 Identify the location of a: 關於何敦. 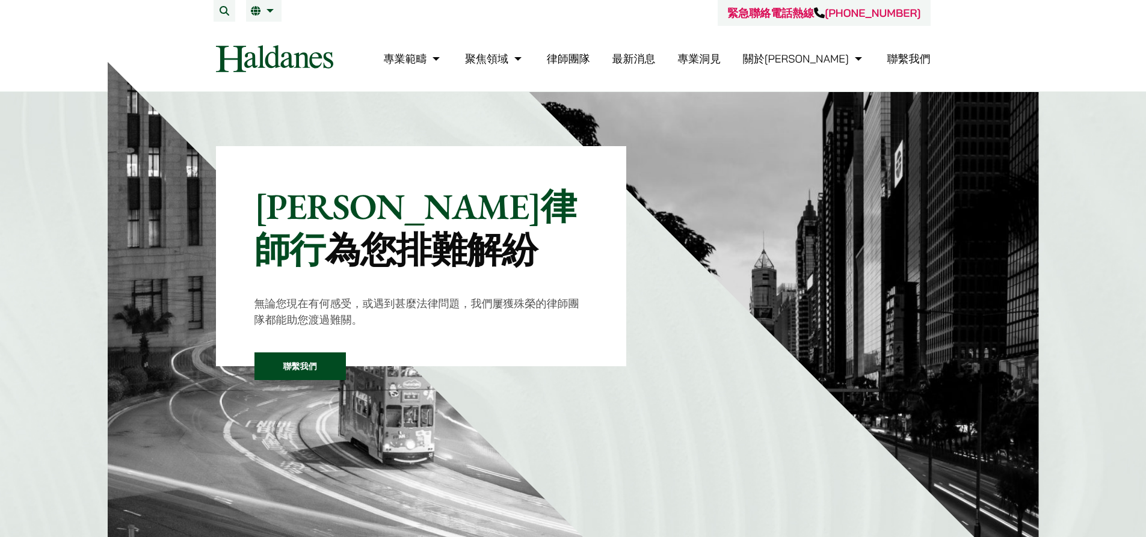
(804, 58).